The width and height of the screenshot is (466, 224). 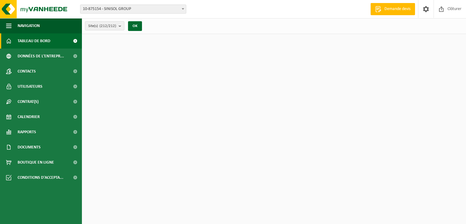 What do you see at coordinates (108, 26) in the screenshot?
I see `count: (212/212)` at bounding box center [108, 26].